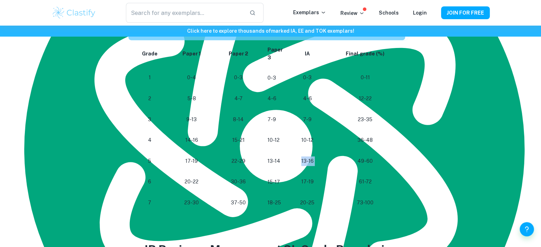 This screenshot has height=247, width=541. I want to click on button: JOIN FOR FREE, so click(466, 13).